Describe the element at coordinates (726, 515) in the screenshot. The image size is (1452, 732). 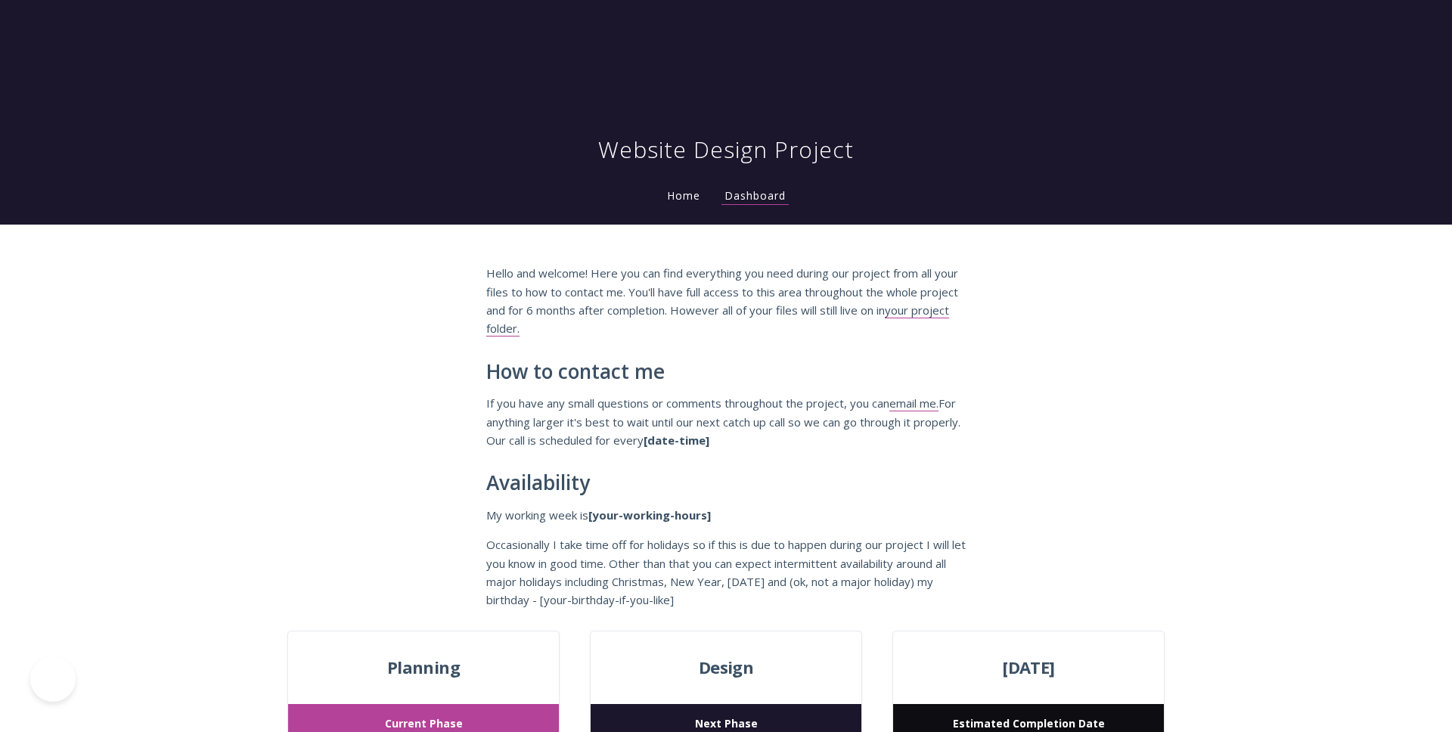
I see `p: My working week is` at that location.